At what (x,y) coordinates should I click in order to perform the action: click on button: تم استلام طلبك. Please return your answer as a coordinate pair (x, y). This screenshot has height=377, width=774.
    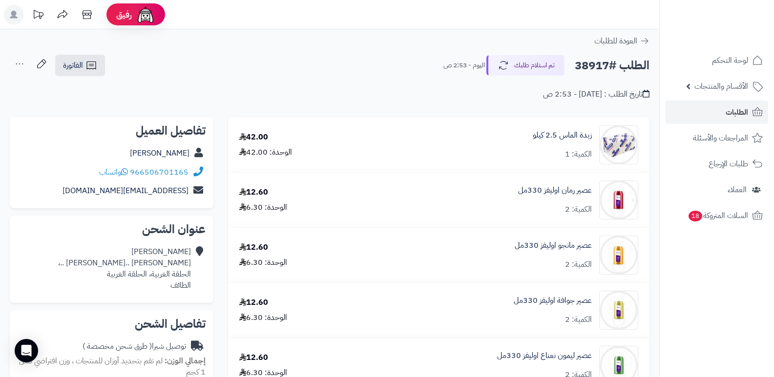
    Looking at the image, I should click on (525, 65).